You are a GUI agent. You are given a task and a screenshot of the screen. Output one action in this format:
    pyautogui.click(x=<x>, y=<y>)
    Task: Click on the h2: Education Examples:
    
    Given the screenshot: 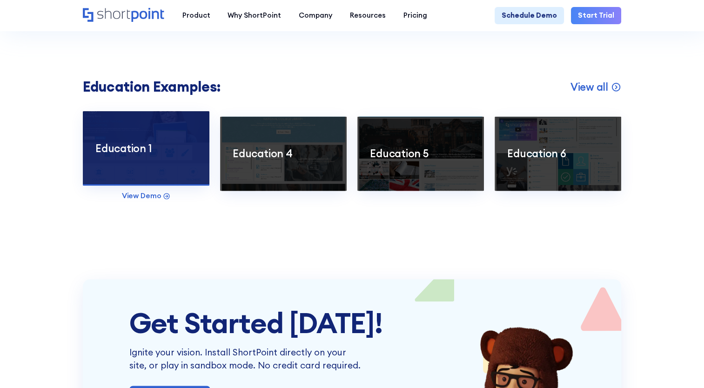 What is the action you would take?
    pyautogui.click(x=152, y=87)
    